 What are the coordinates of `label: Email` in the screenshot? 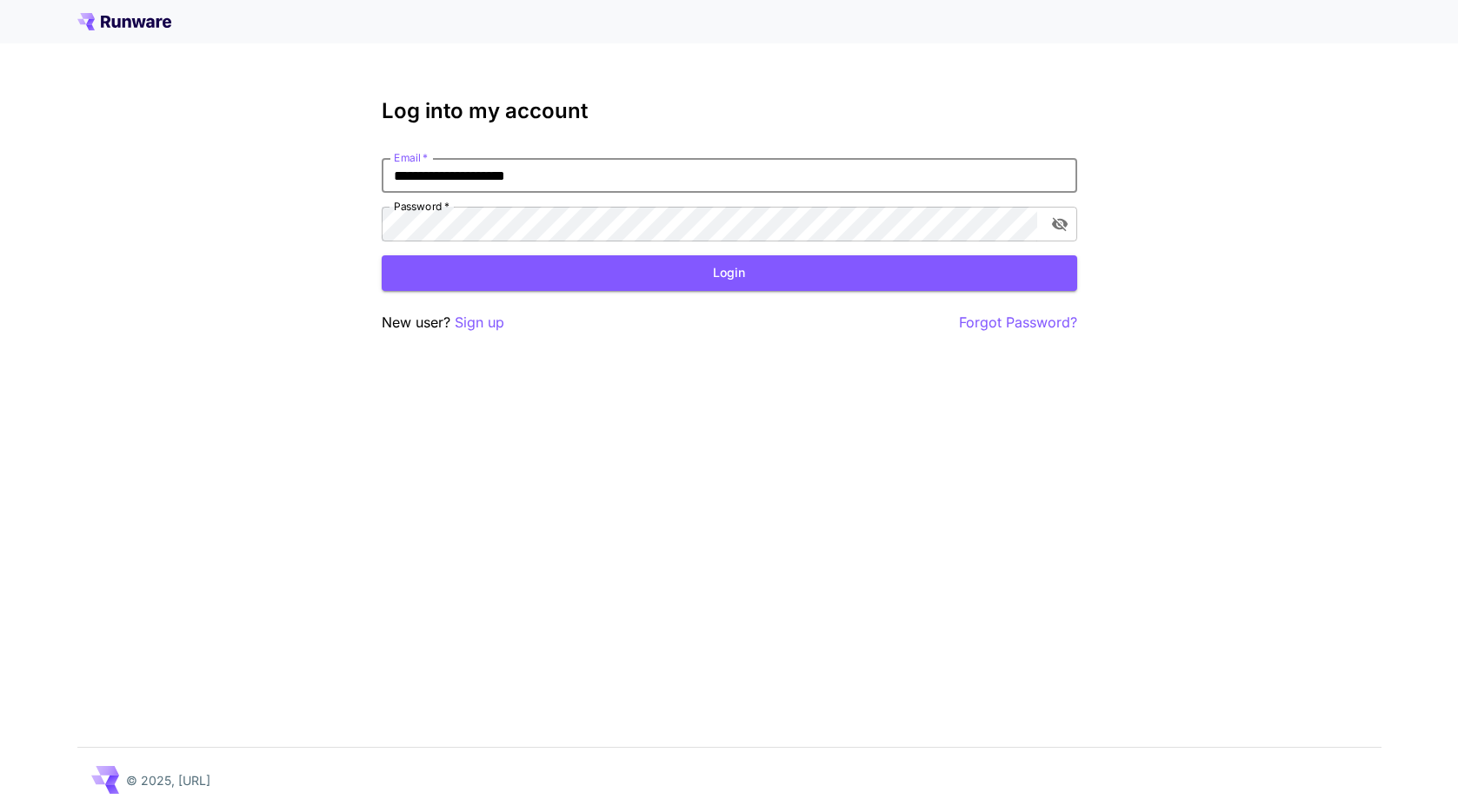 It's located at (411, 157).